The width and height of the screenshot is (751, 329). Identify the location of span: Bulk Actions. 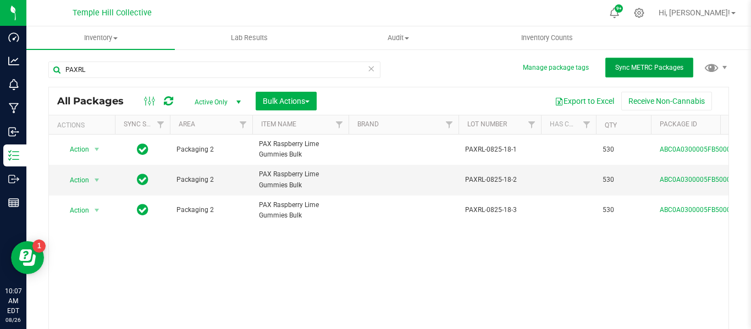
(286, 101).